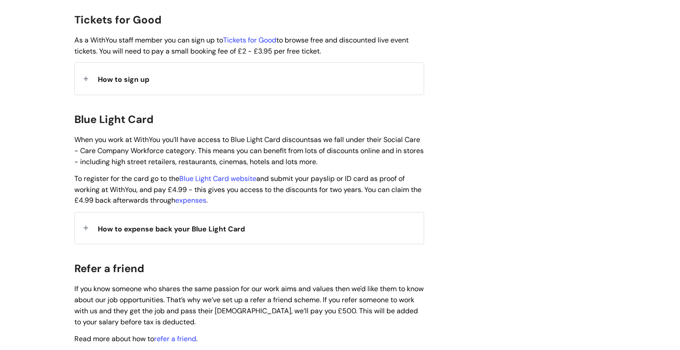  What do you see at coordinates (175, 339) in the screenshot?
I see `a: refer a friend` at bounding box center [175, 339].